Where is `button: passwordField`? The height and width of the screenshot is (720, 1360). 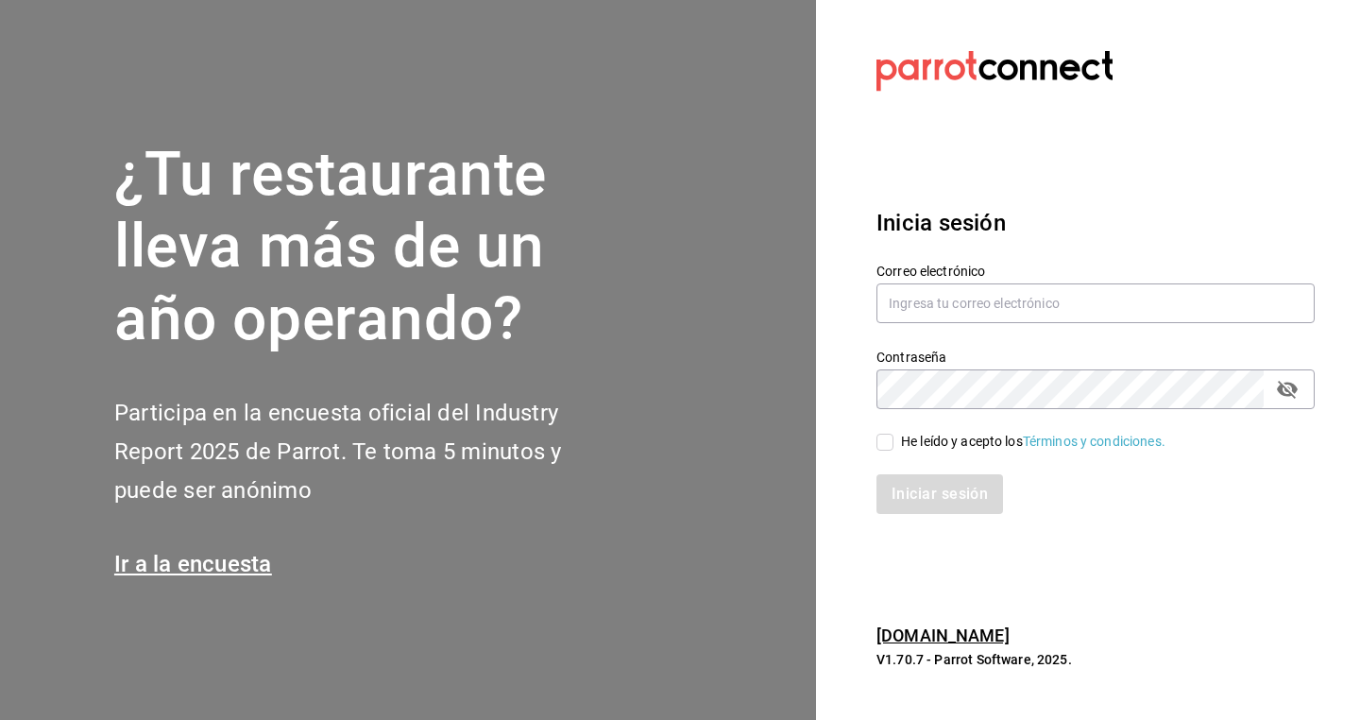
button: passwordField is located at coordinates (1287, 389).